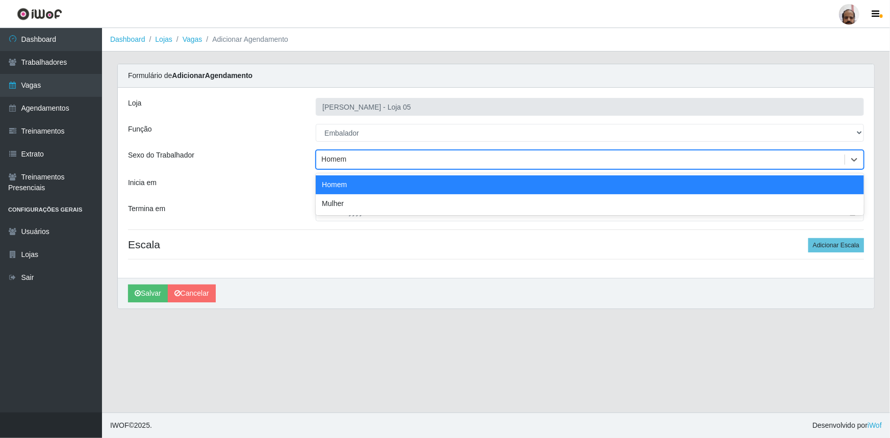 The width and height of the screenshot is (890, 438). I want to click on h4: Escala, so click(496, 244).